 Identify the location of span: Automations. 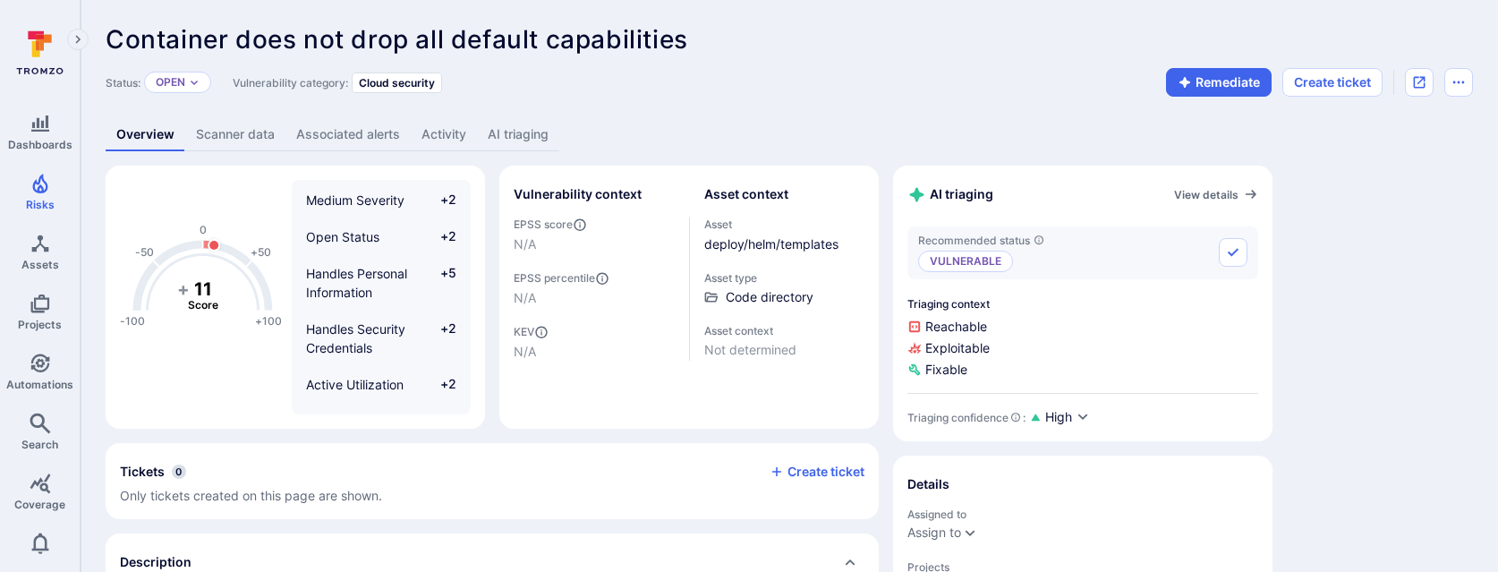
(39, 384).